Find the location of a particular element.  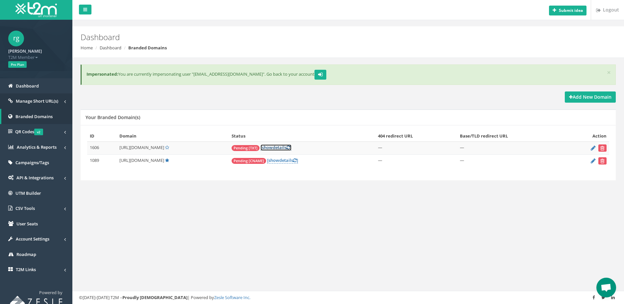

span: Analytics & Reports is located at coordinates (37, 147).